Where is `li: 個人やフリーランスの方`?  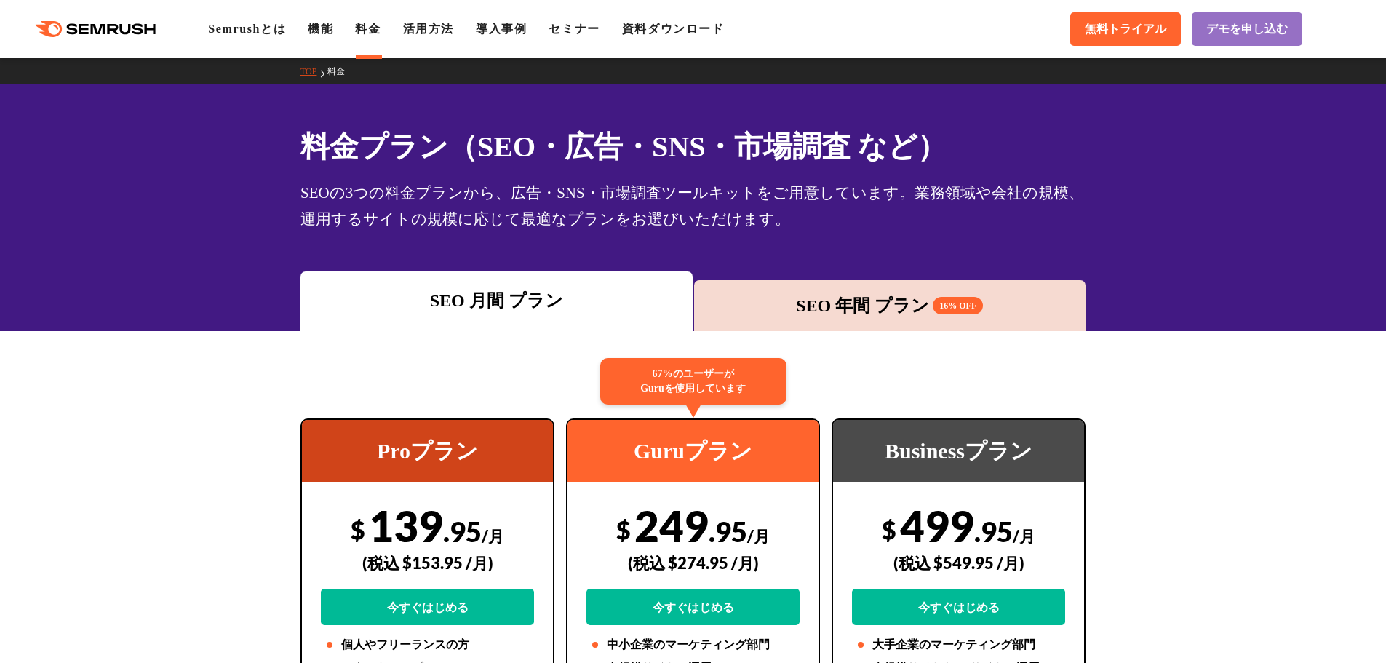 li: 個人やフリーランスの方 is located at coordinates (427, 645).